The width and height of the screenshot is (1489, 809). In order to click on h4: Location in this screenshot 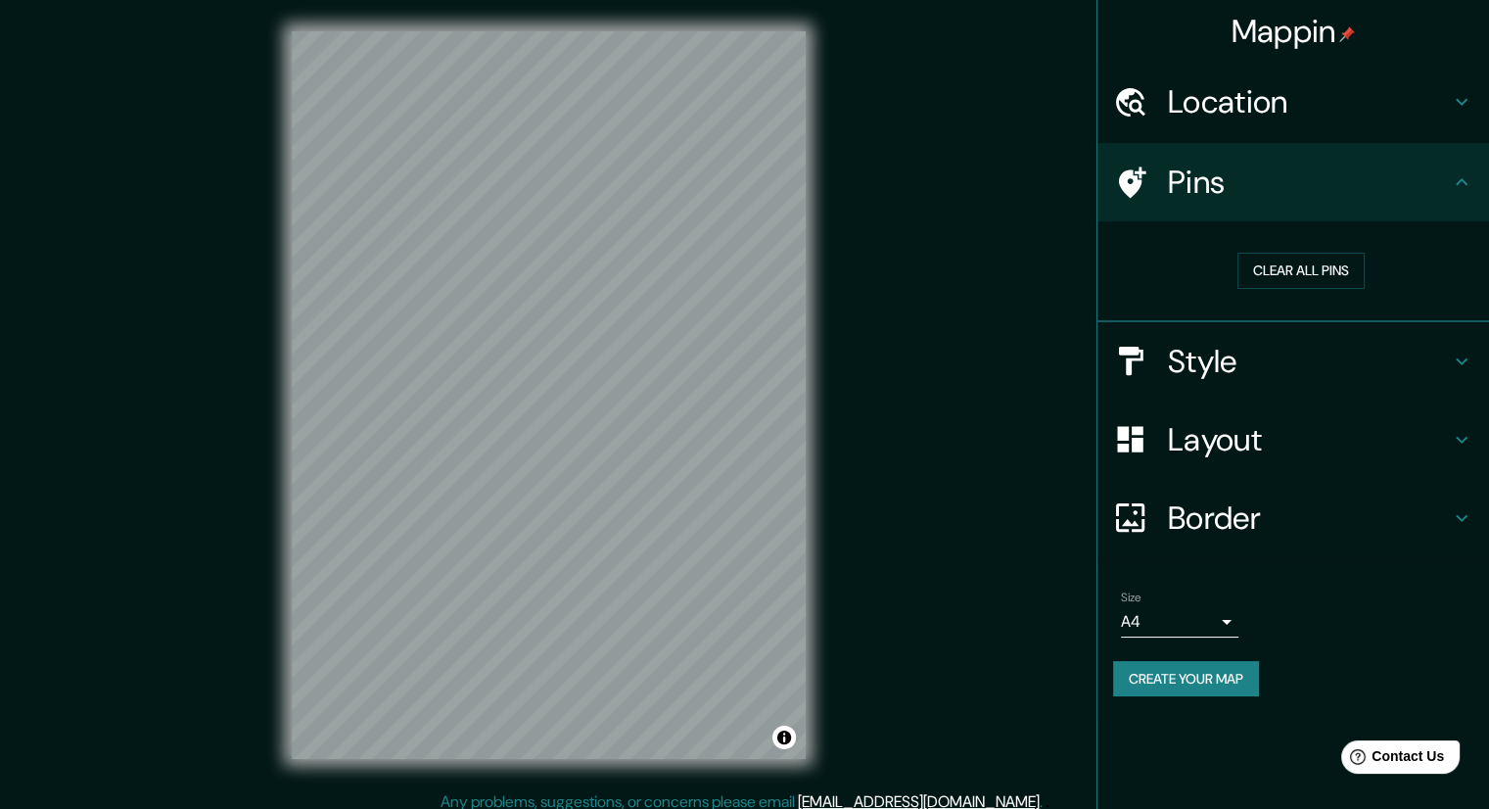, I will do `click(1309, 102)`.